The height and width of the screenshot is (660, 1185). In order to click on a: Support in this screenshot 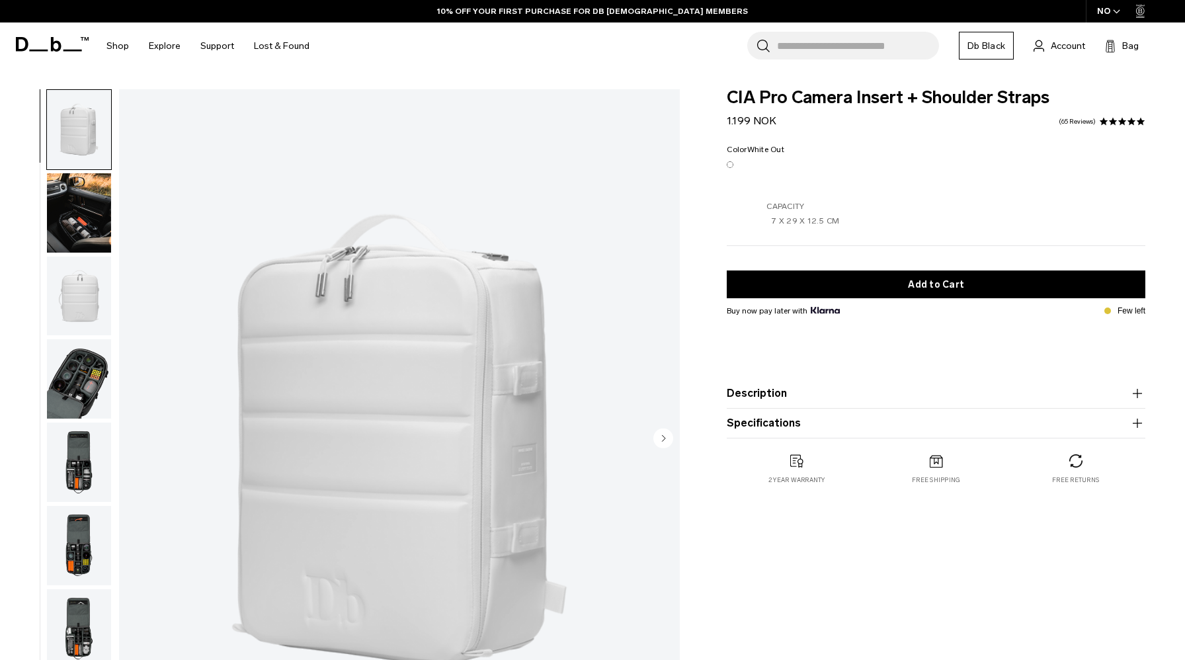, I will do `click(217, 46)`.